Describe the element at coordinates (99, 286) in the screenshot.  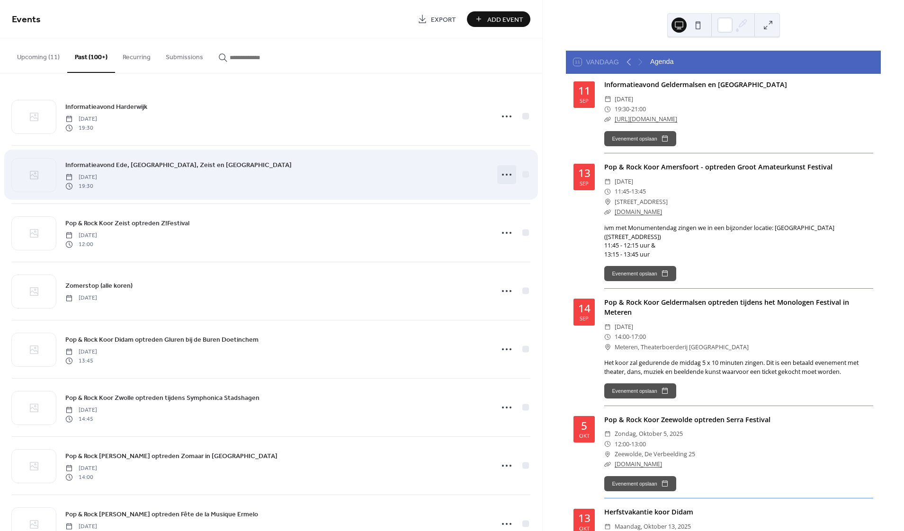
I see `span: Zomerstop (alle koren)` at that location.